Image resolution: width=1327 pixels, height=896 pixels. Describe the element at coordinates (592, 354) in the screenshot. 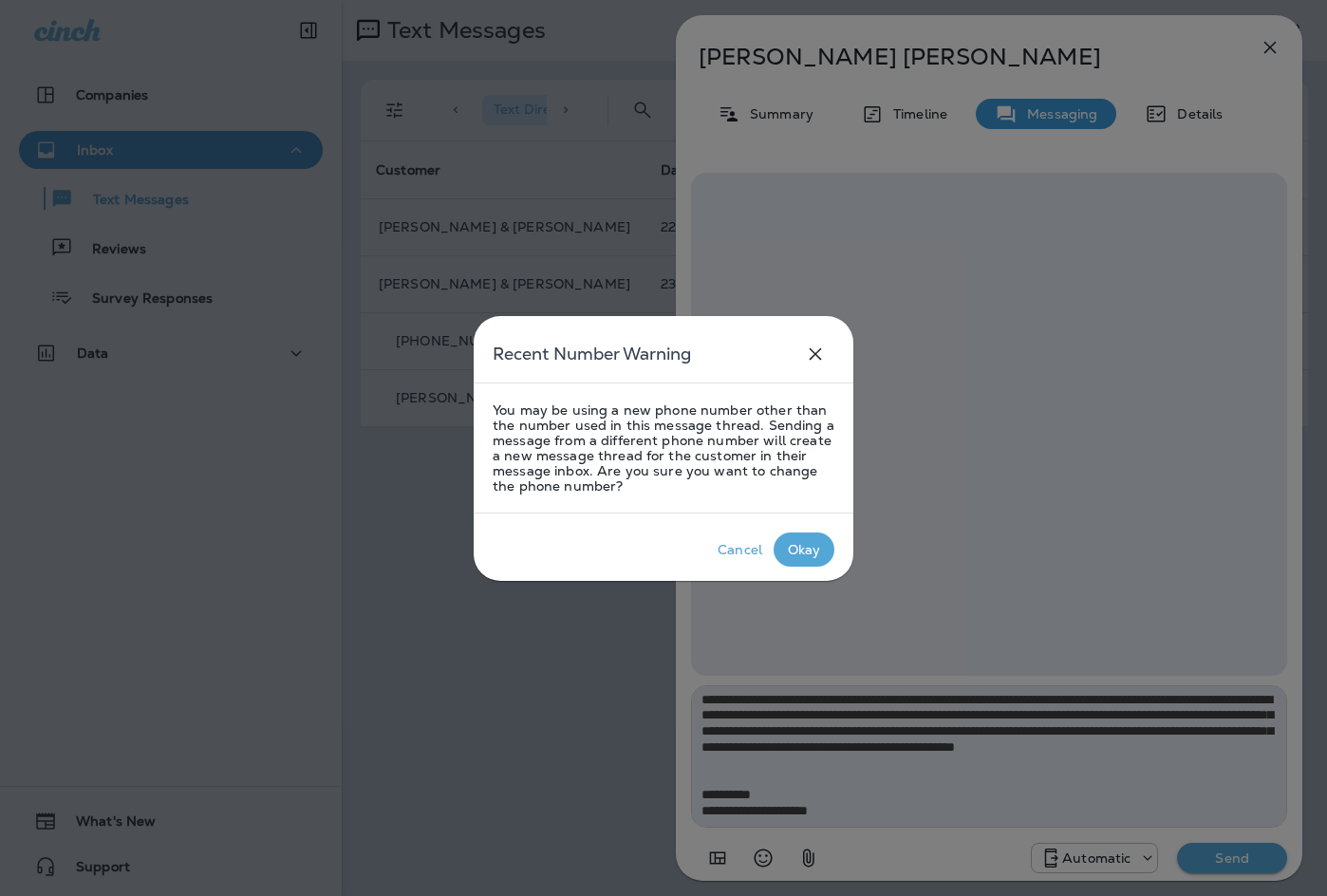

I see `h5: Recent Number Warning` at that location.